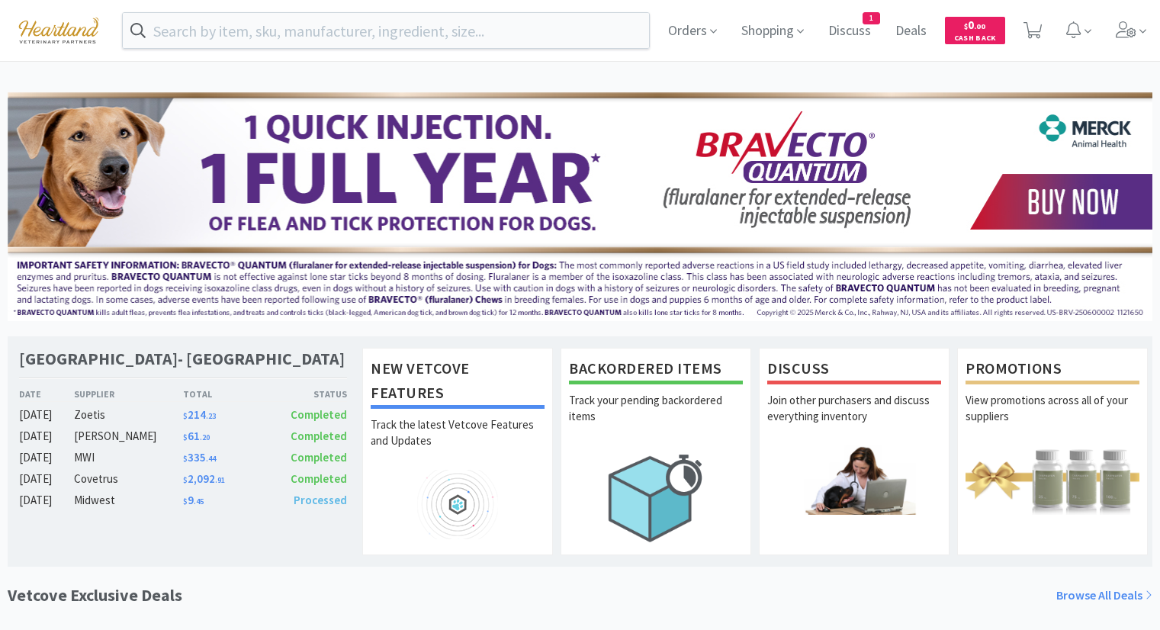  I want to click on a: $0.00Cash Back, so click(975, 31).